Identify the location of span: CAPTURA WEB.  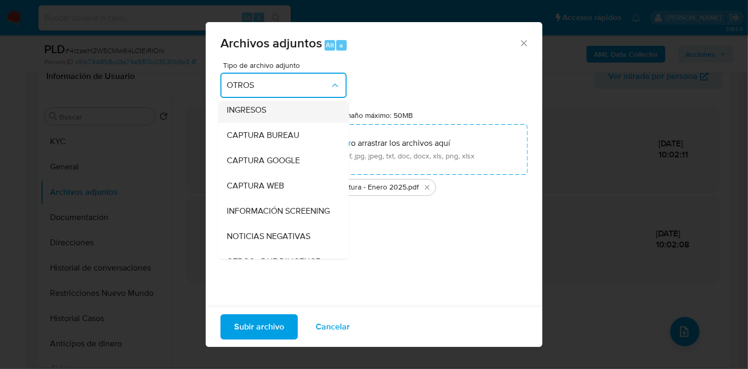
(255, 186).